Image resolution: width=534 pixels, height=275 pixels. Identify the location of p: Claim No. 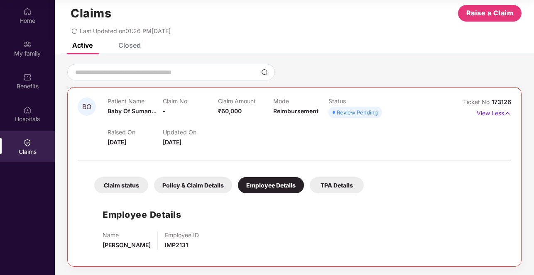
(190, 101).